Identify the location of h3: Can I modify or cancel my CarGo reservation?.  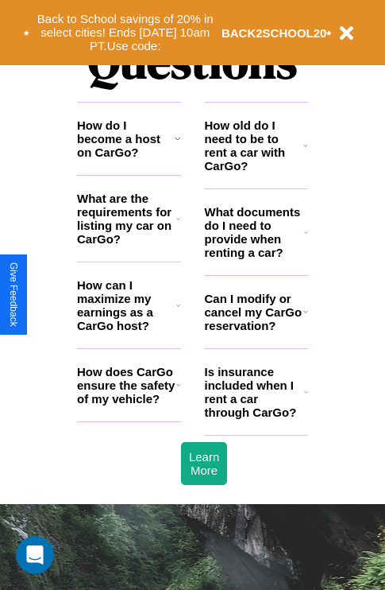
(254, 311).